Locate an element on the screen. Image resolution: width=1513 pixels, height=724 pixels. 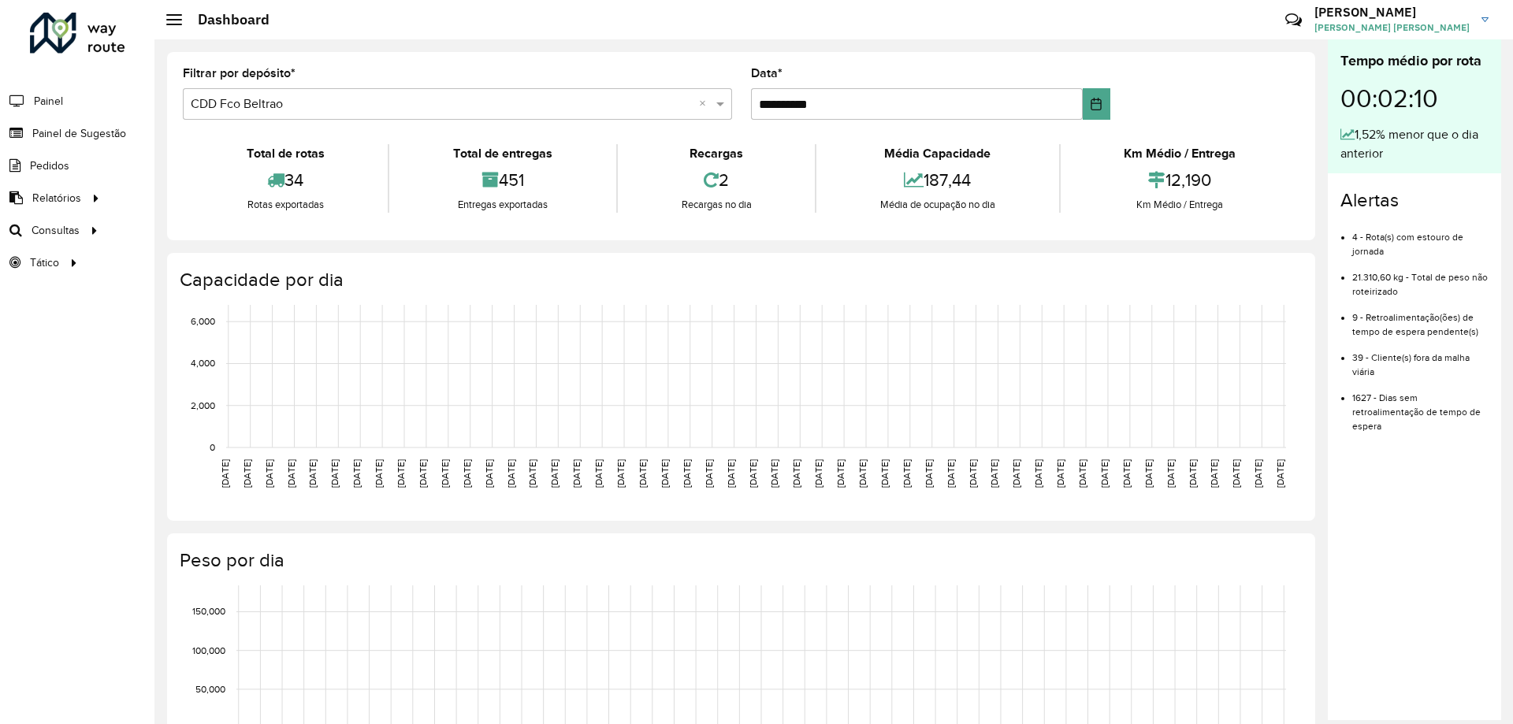
li: 1627 - Dias sem retroalimentação de tempo de espera is located at coordinates (1420, 406).